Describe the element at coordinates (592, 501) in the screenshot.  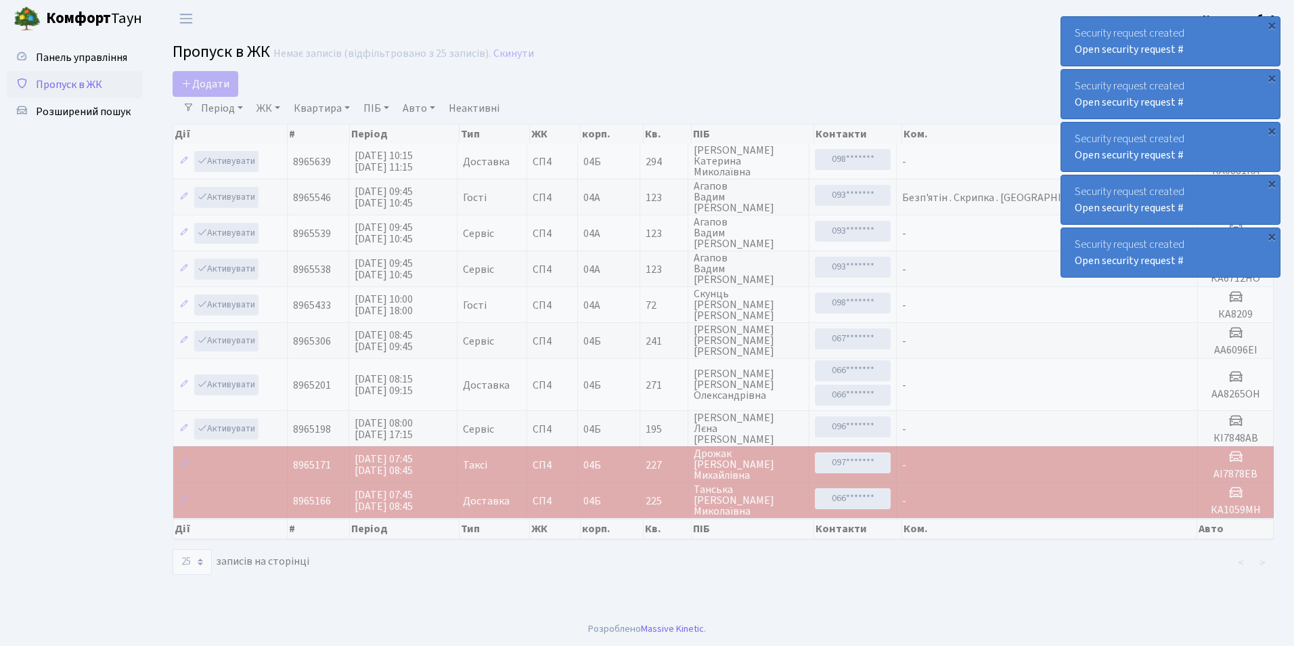
I see `span: 04Б` at that location.